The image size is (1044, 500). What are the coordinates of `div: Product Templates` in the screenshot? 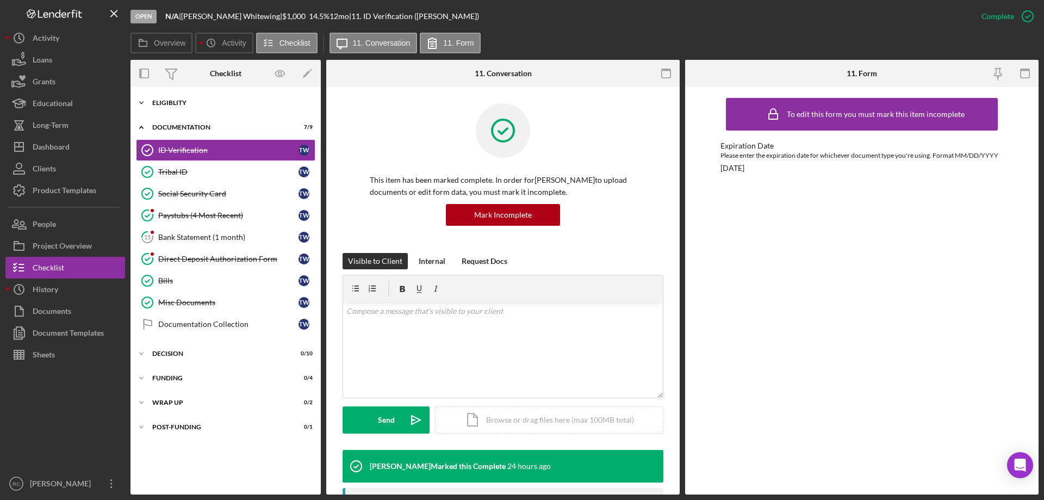 It's located at (64, 191).